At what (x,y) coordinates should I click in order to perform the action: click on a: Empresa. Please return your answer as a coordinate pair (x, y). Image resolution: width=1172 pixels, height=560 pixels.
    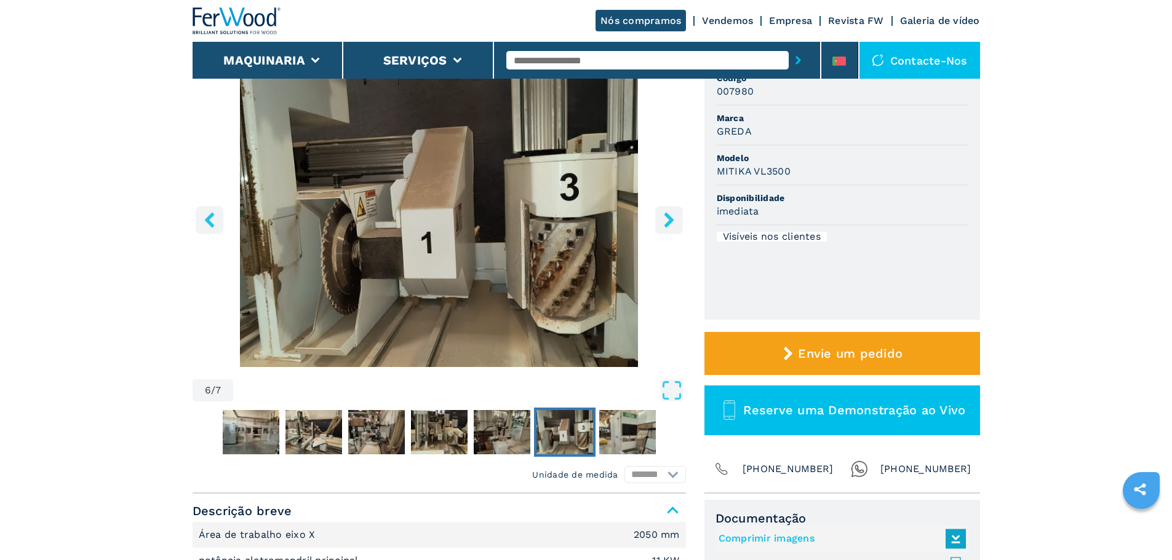
    Looking at the image, I should click on (790, 20).